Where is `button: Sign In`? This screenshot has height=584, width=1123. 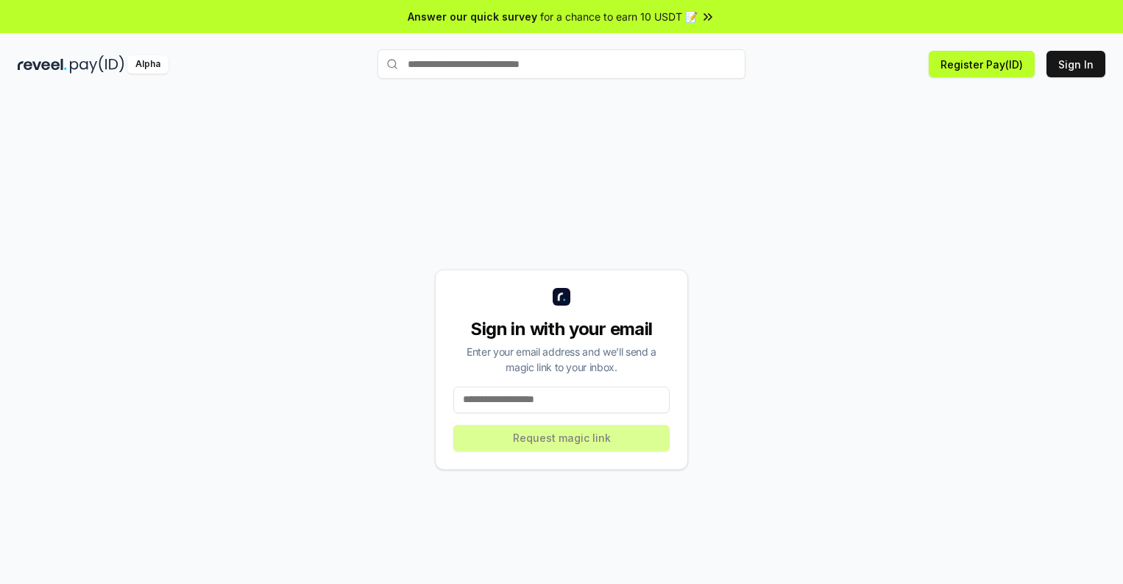
button: Sign In is located at coordinates (1076, 64).